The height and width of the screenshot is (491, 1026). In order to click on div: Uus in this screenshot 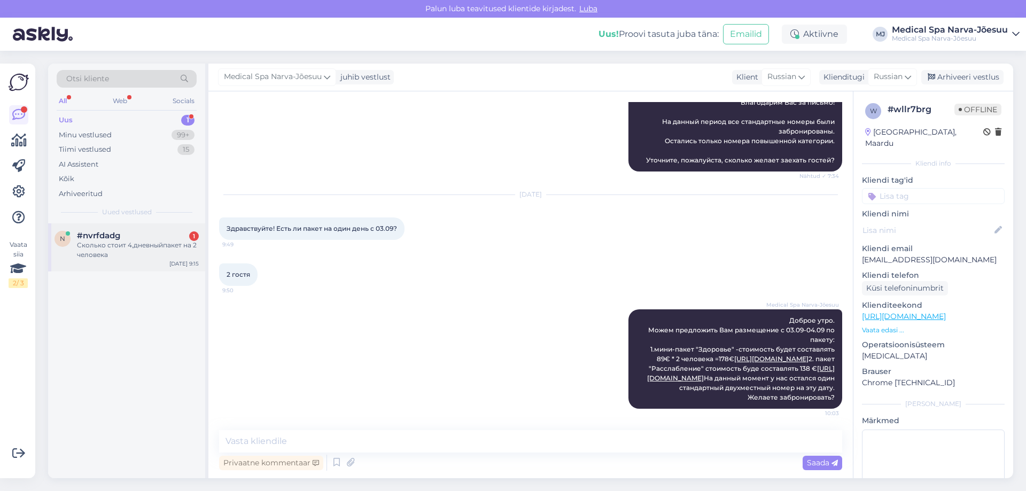, I will do `click(66, 120)`.